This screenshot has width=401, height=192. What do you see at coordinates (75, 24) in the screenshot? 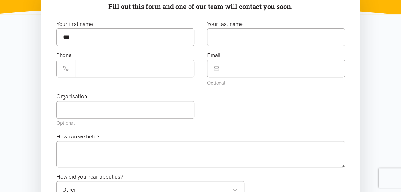
I see `label: Your first name` at bounding box center [75, 24].